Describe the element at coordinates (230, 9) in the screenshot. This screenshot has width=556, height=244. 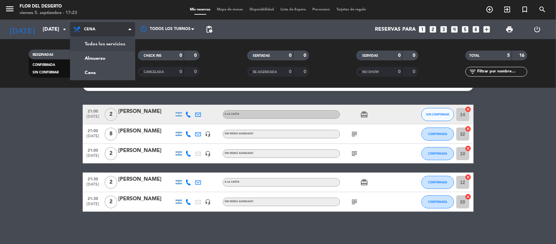
I see `span: Mapa de mesas` at that location.